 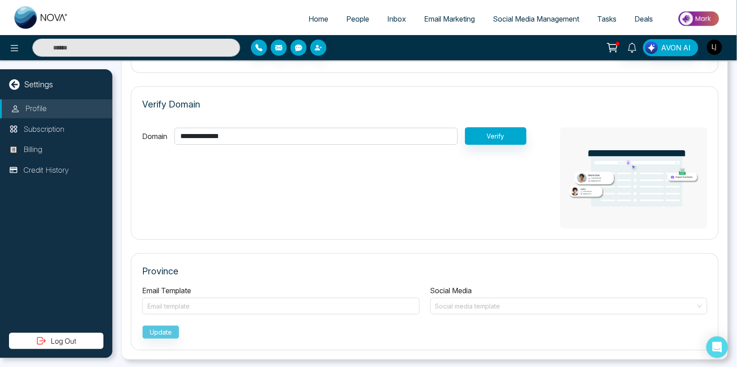 What do you see at coordinates (536, 19) in the screenshot?
I see `span: Social Media Management` at bounding box center [536, 19].